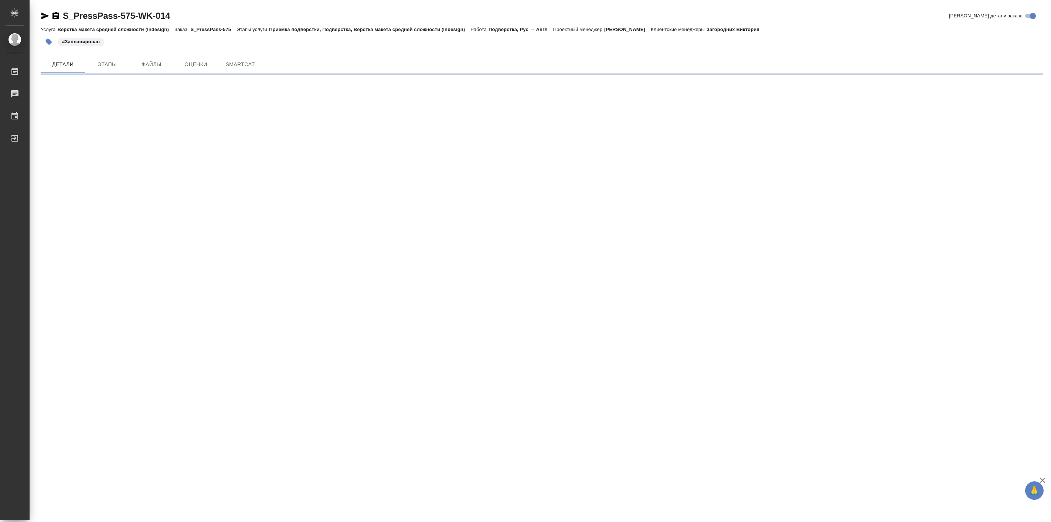  What do you see at coordinates (479, 29) in the screenshot?
I see `p: Работа` at bounding box center [479, 29].